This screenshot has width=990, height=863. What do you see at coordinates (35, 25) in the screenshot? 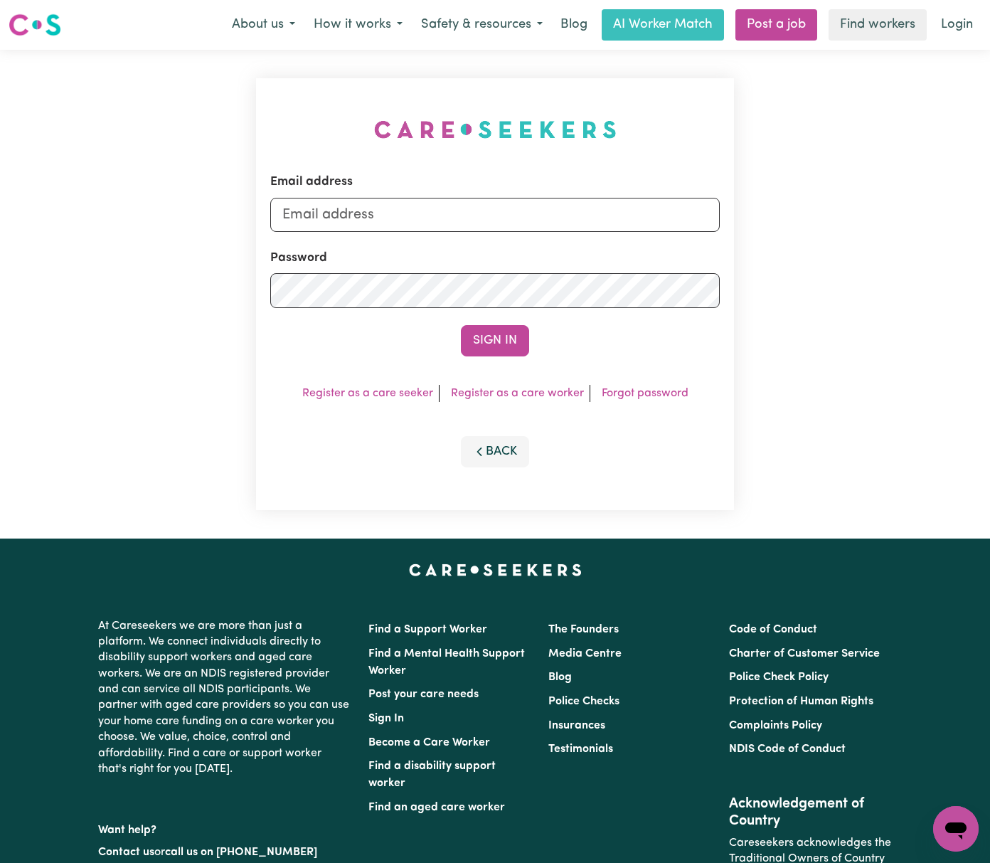
I see `img: Careseekers logo` at bounding box center [35, 25].